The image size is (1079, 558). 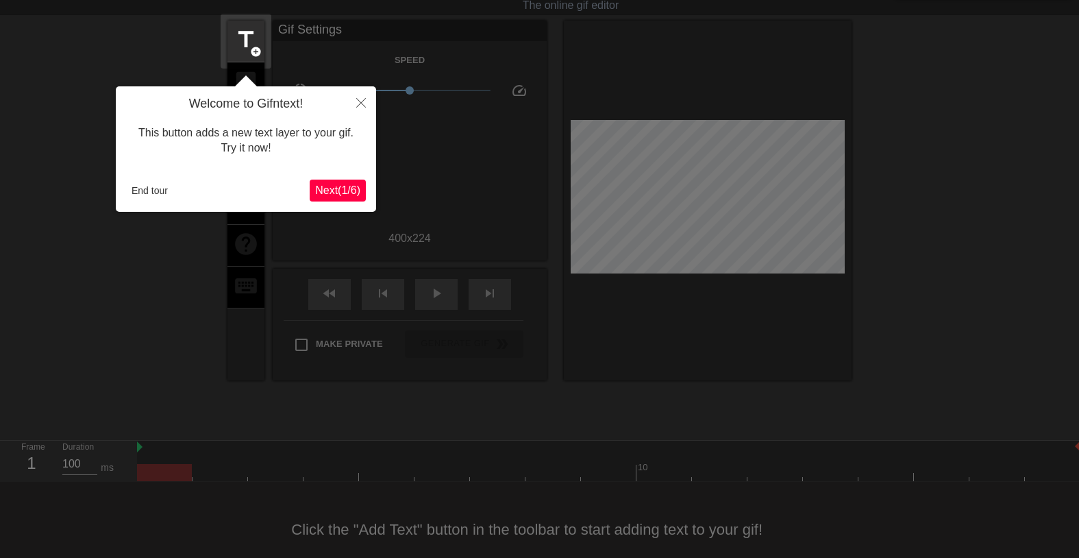 I want to click on button: End tour, so click(x=149, y=190).